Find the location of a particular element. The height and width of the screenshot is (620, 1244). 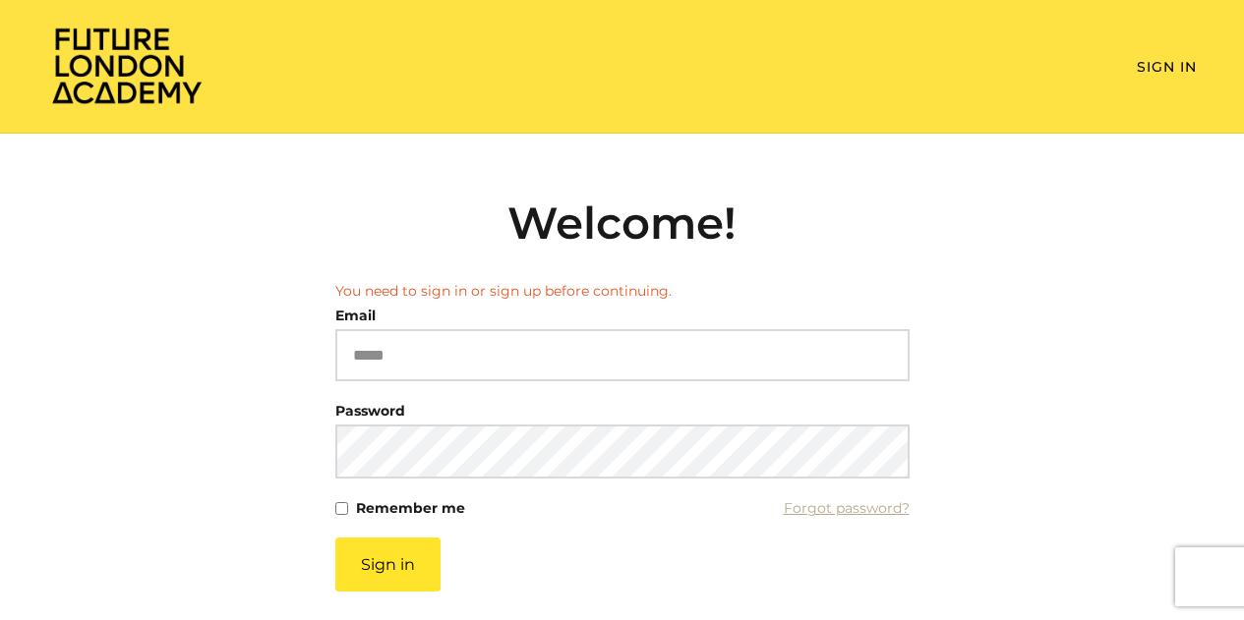

a: Forgot password? is located at coordinates (846, 508).